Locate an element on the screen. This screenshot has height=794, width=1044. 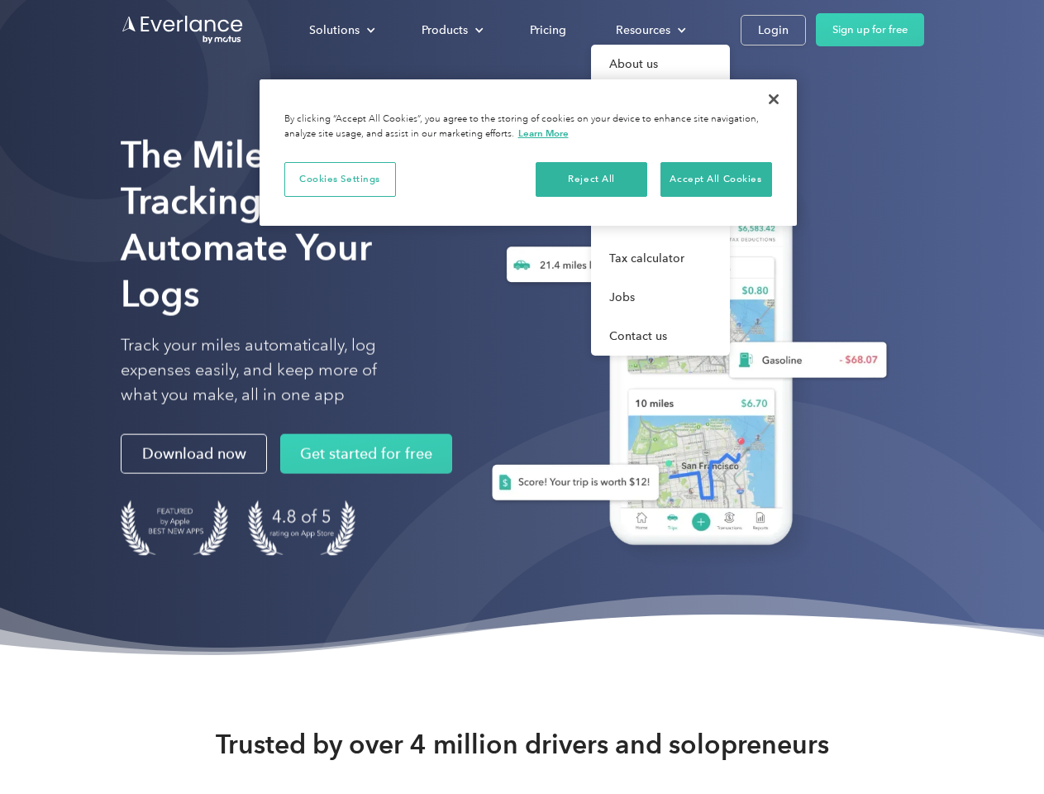
a: More information about your privacy, opens in a new tab is located at coordinates (543, 133).